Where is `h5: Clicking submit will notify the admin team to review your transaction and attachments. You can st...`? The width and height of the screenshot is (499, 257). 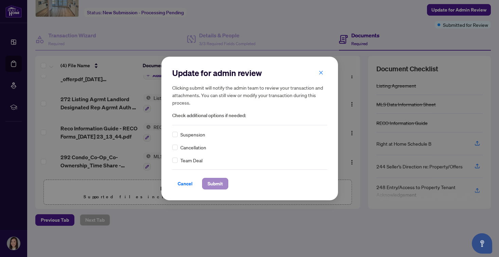 h5: Clicking submit will notify the admin team to review your transaction and attachments. You can st... is located at coordinates (250, 95).